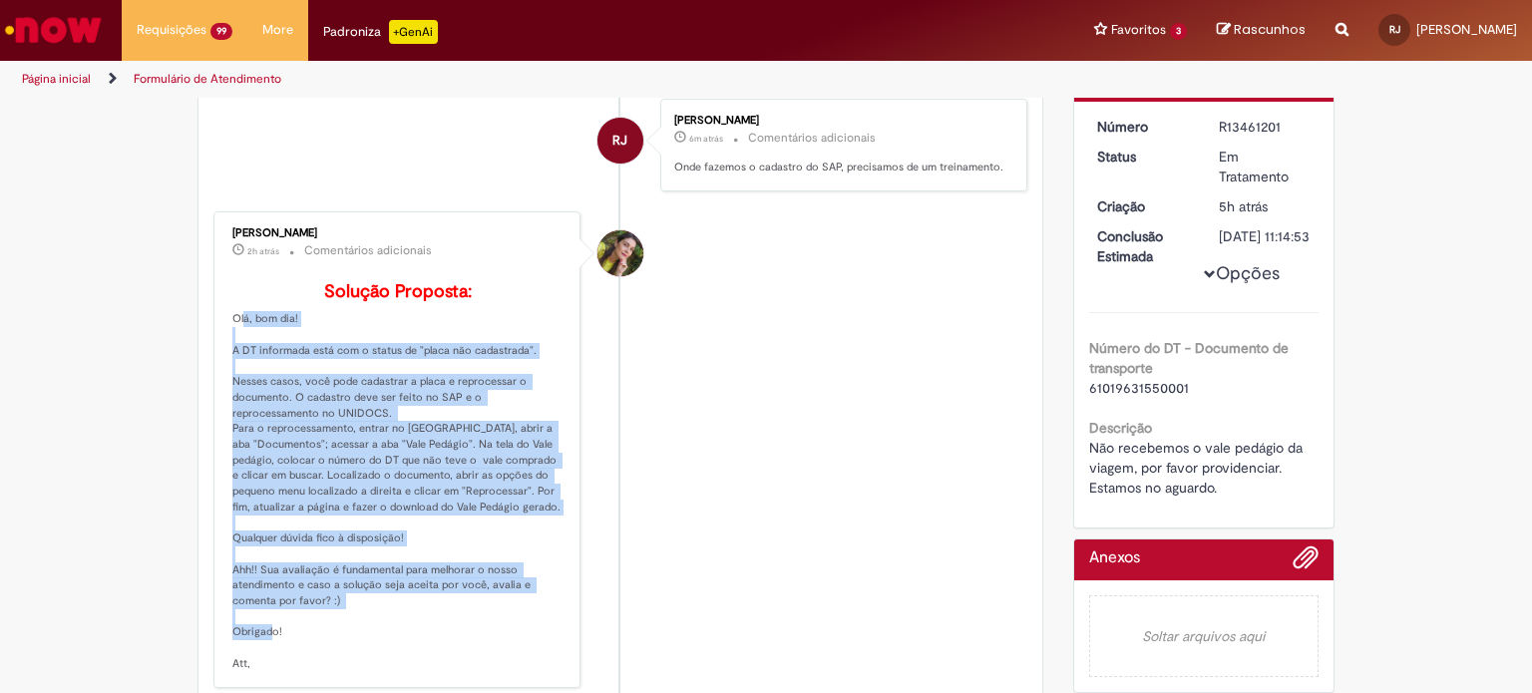 This screenshot has height=693, width=1532. I want to click on img: ServiceNow, so click(53, 30).